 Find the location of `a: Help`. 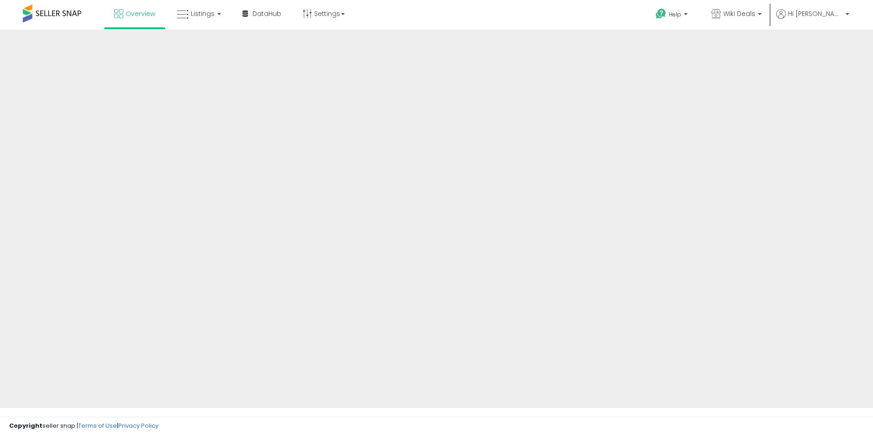

a: Help is located at coordinates (672, 16).